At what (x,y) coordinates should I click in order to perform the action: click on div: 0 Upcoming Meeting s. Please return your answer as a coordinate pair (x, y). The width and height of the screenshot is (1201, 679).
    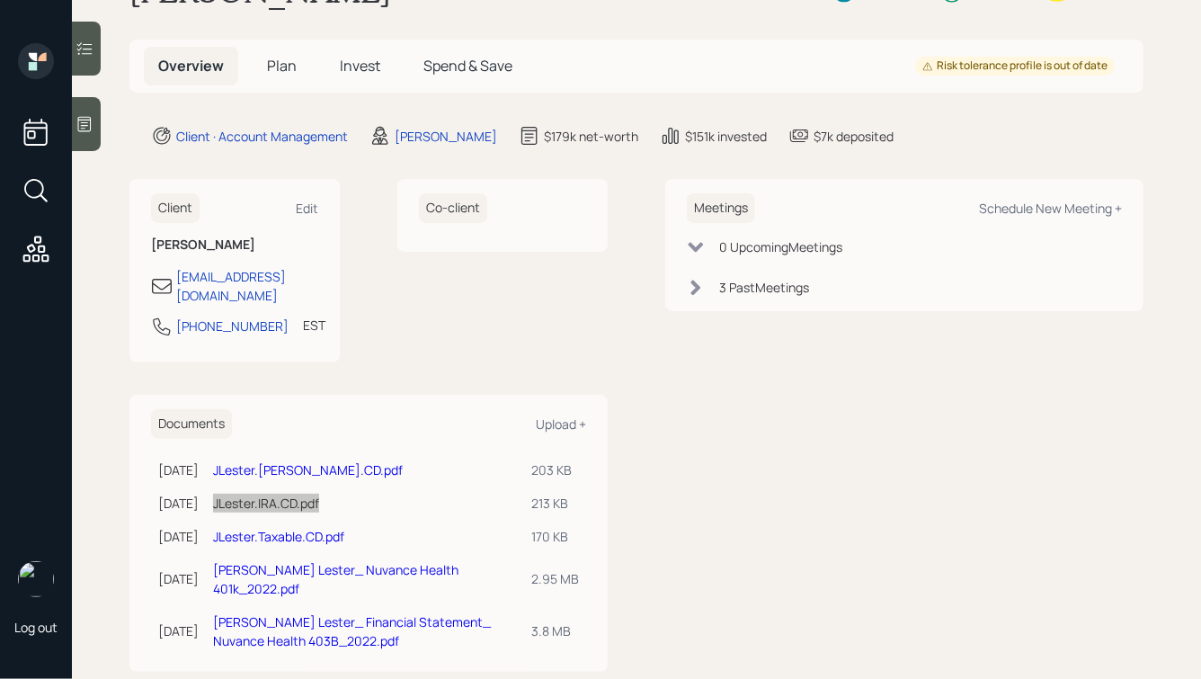
    Looking at the image, I should click on (780, 246).